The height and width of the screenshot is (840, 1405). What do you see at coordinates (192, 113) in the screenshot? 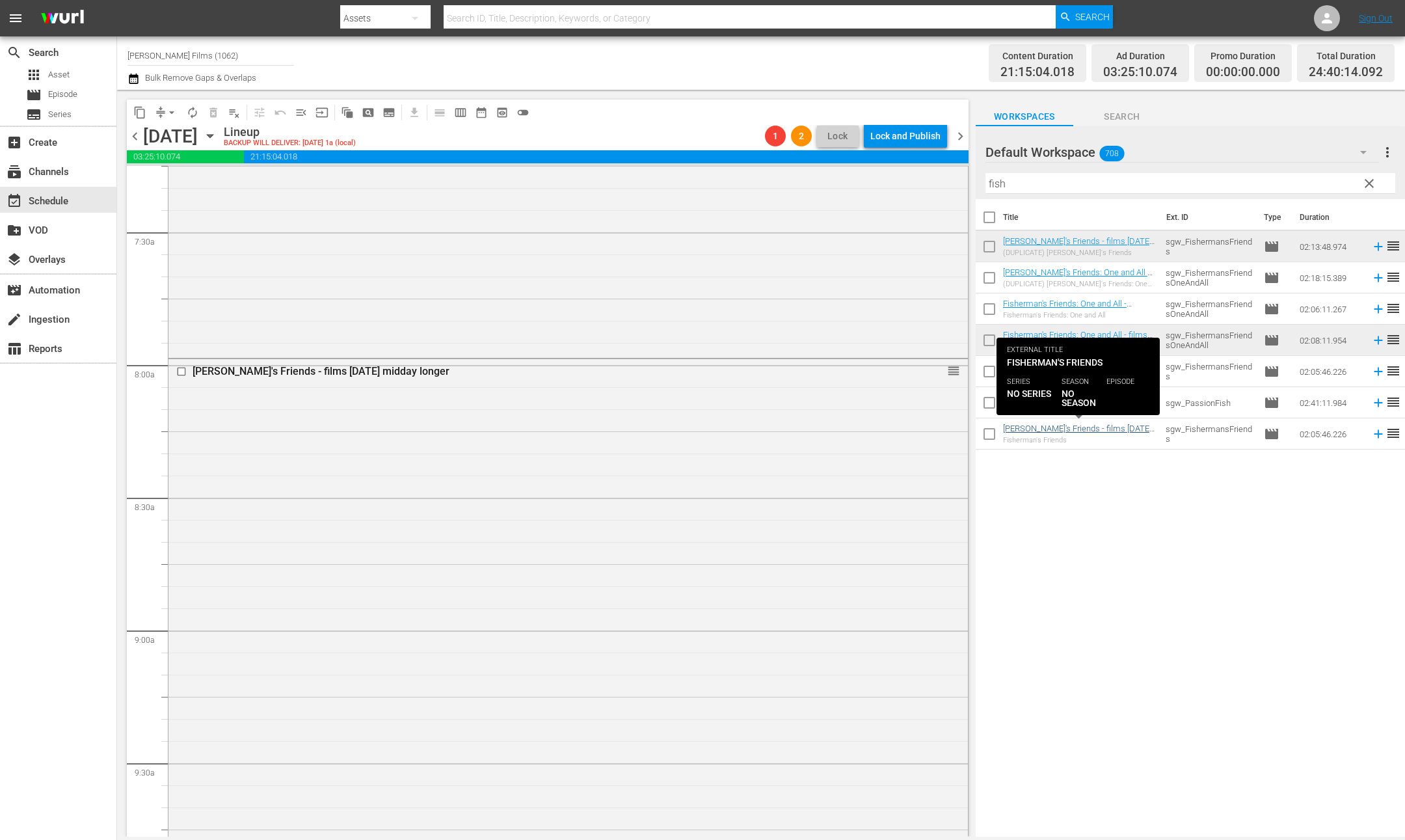
I see `span: Loop Content` at bounding box center [192, 113].